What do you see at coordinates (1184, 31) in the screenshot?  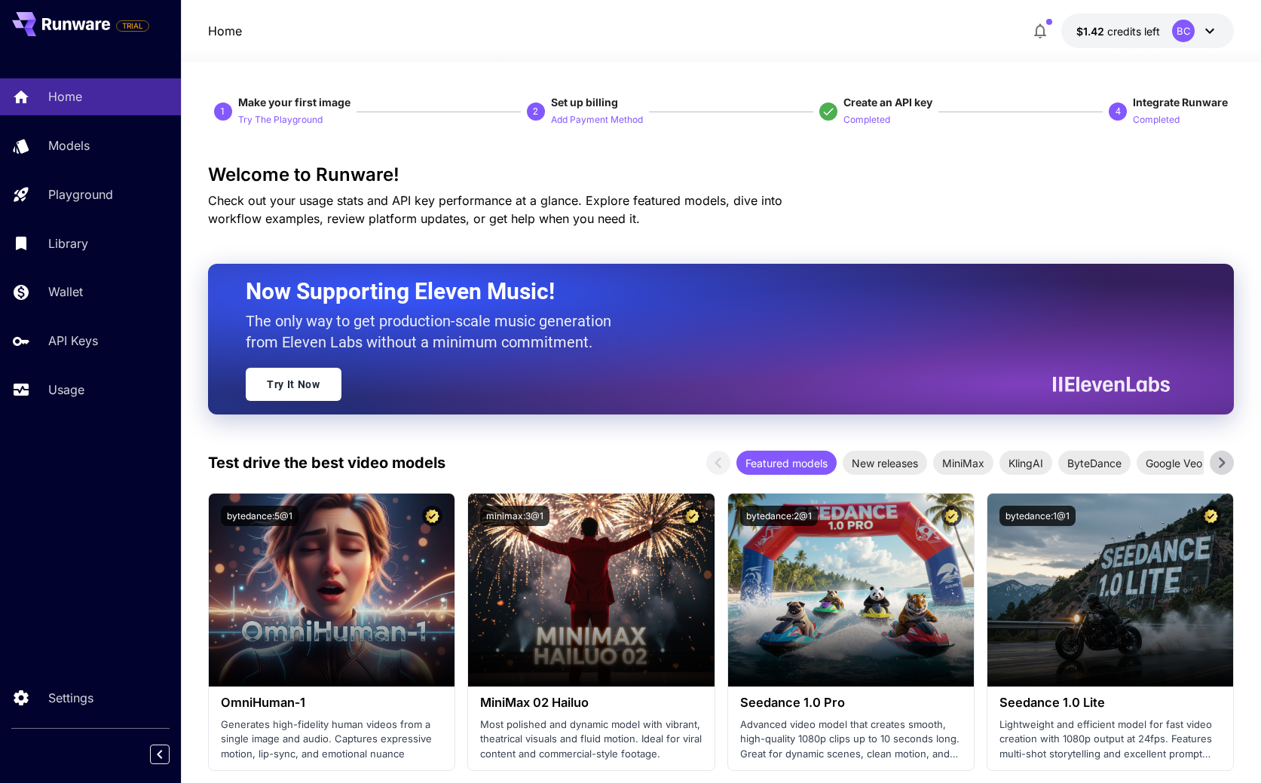 I see `div: BC` at bounding box center [1184, 31].